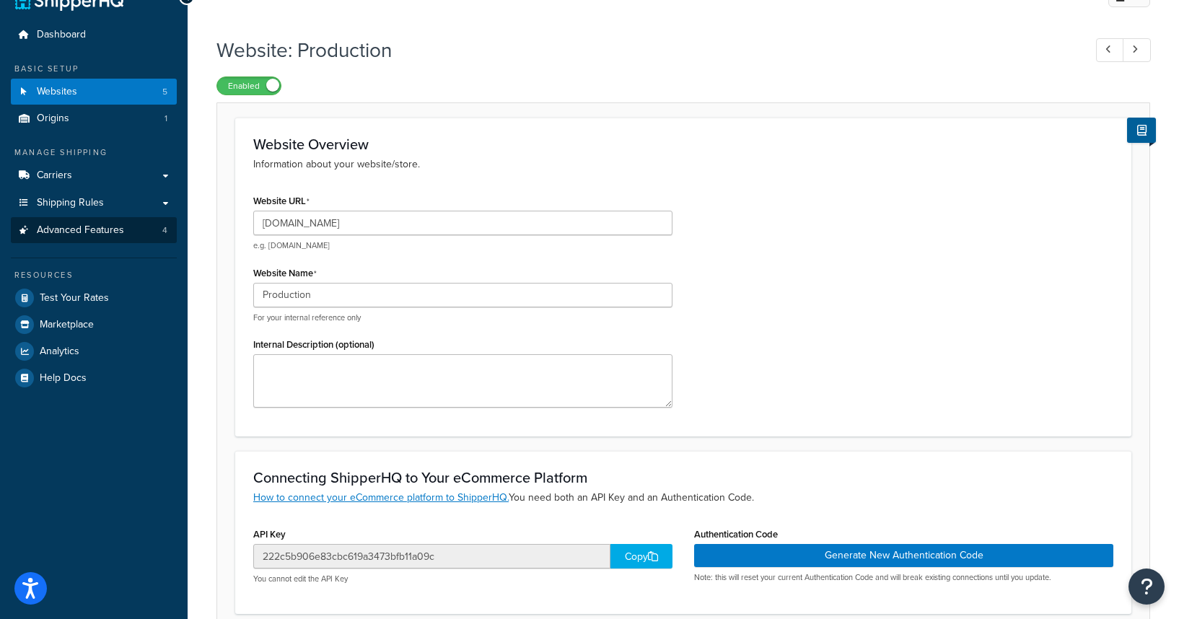 The width and height of the screenshot is (1179, 619). I want to click on span: Advanced Features, so click(80, 230).